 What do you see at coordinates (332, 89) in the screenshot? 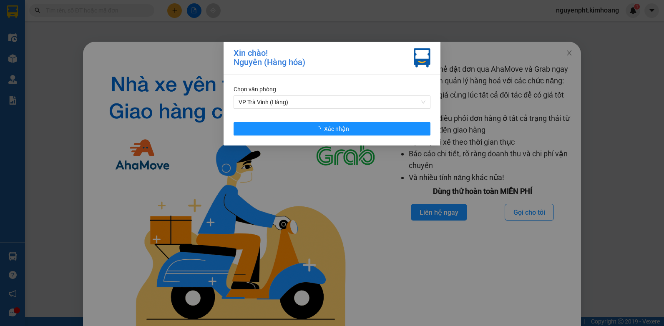
I see `div: Chọn văn phòng` at bounding box center [332, 89].